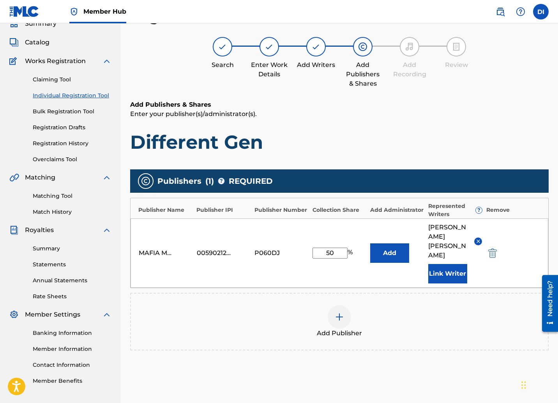 Image resolution: width=558 pixels, height=403 pixels. Describe the element at coordinates (14, 24) in the screenshot. I see `img: Summary` at that location.